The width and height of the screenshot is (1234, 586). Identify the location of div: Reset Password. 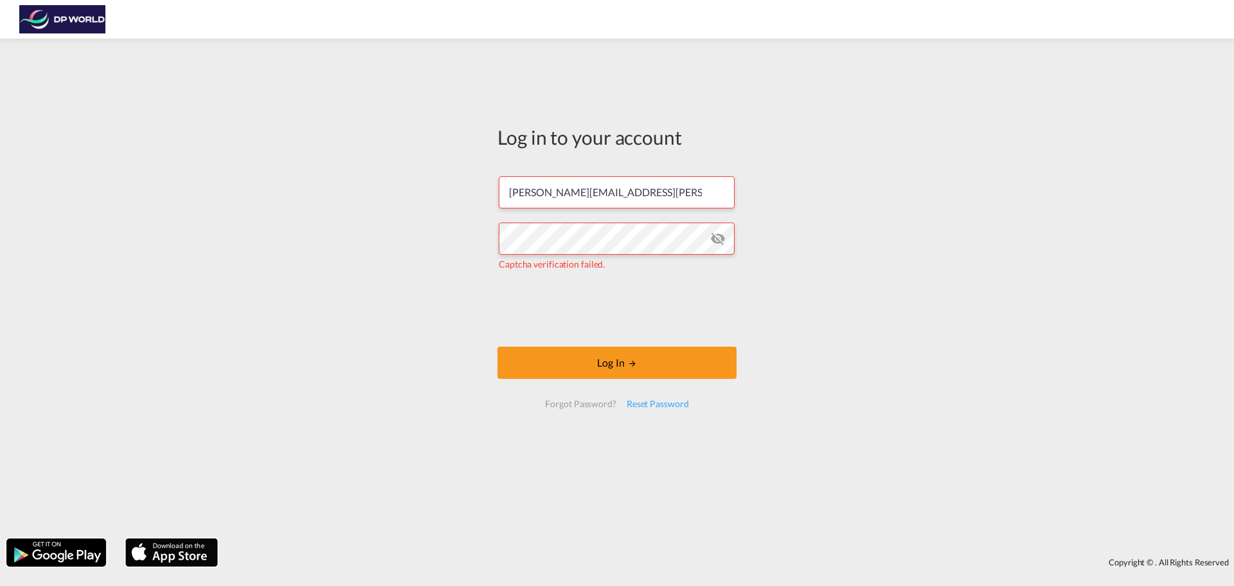
(658, 404).